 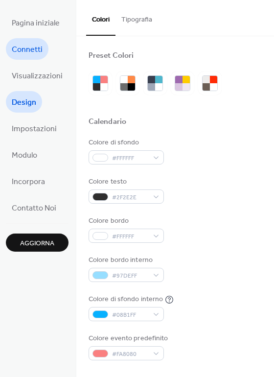 I want to click on a: Pagina iniziale, so click(x=36, y=23).